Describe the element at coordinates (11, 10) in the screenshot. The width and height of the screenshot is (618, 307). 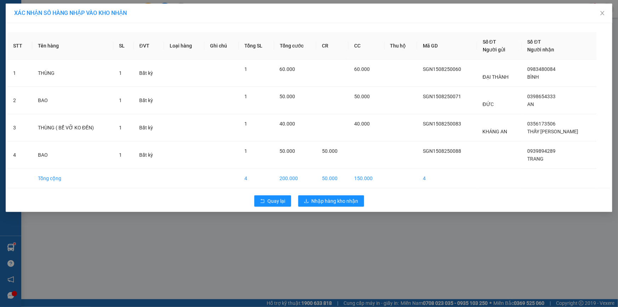
I see `span: Gửi:` at that location.